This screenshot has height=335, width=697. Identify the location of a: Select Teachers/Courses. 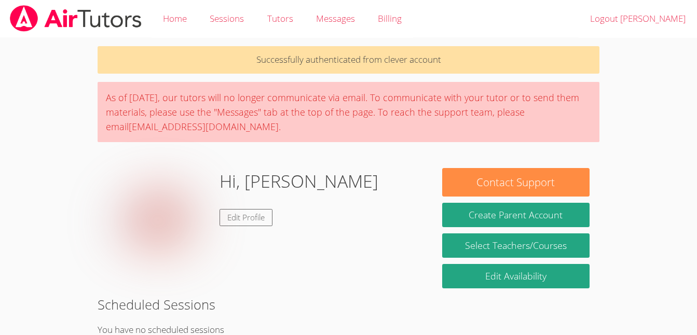
(516, 245).